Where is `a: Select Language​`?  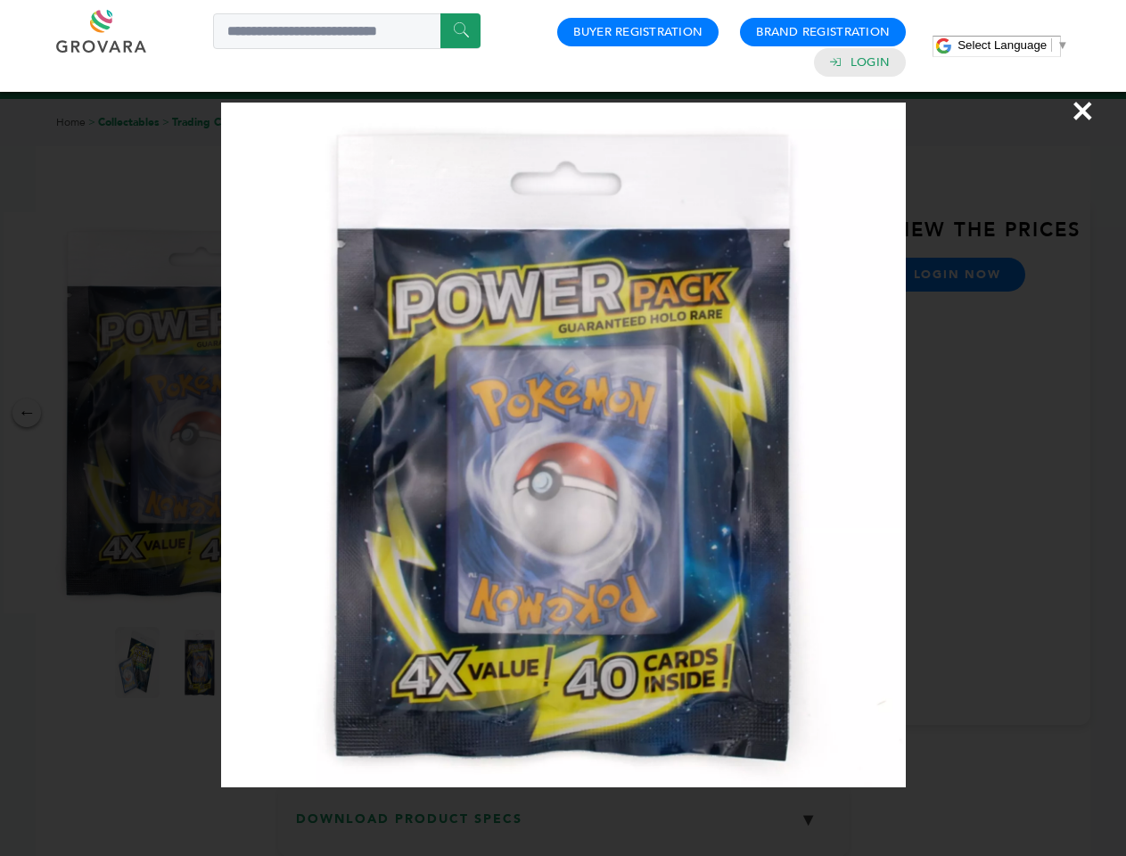 a: Select Language​ is located at coordinates (1013, 45).